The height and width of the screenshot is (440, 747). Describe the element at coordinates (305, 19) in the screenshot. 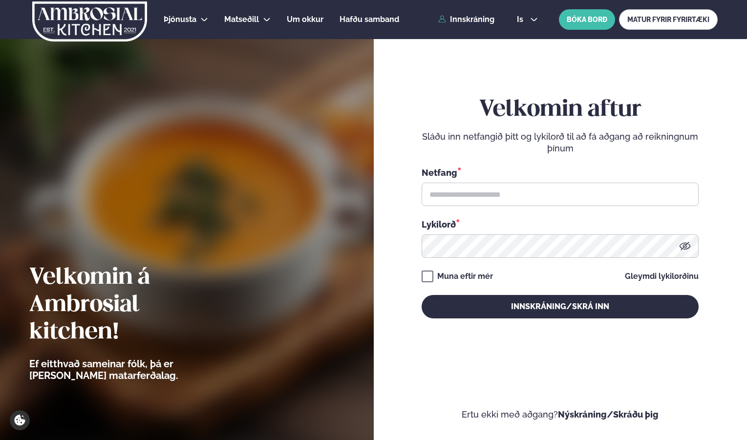

I see `span: Um okkur` at that location.